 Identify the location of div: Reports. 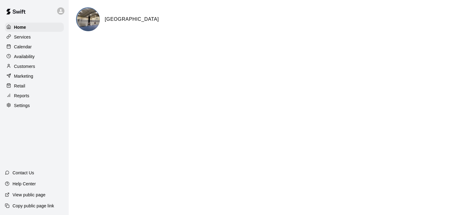
(34, 96).